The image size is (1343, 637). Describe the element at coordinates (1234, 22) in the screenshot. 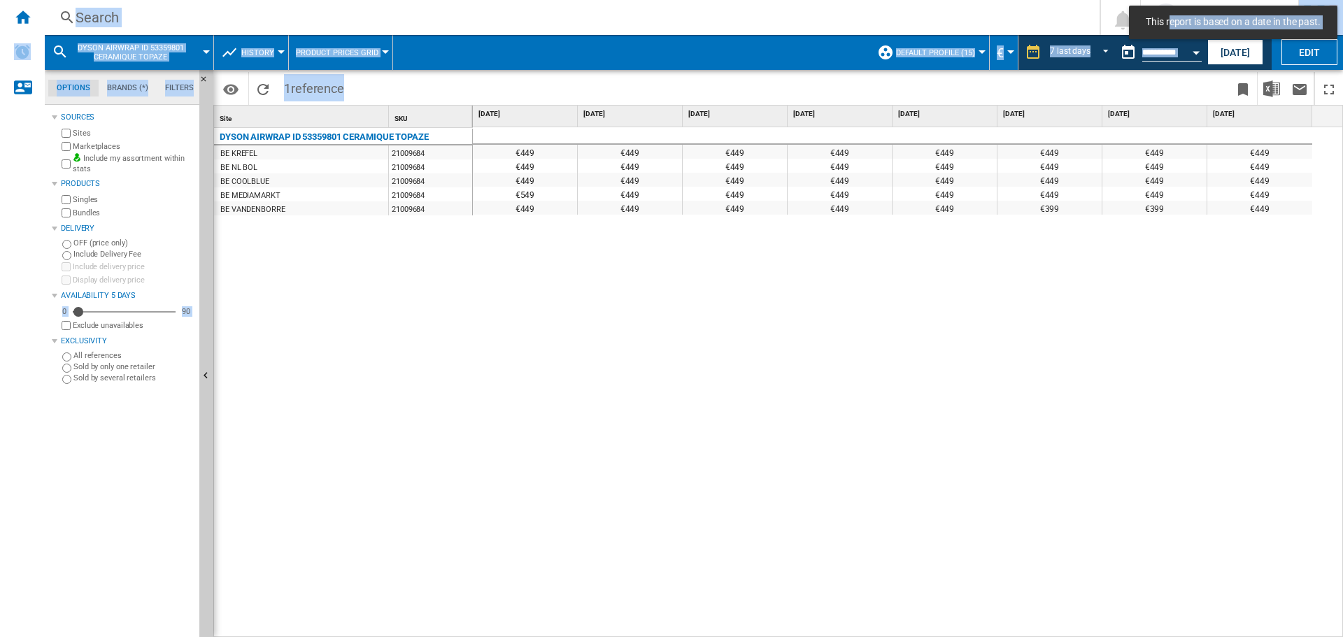

I see `span: This report is based on a date in the past.` at that location.